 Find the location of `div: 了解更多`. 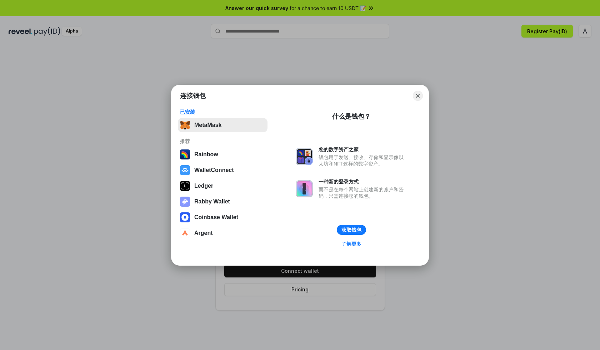

div: 了解更多 is located at coordinates (352, 244).